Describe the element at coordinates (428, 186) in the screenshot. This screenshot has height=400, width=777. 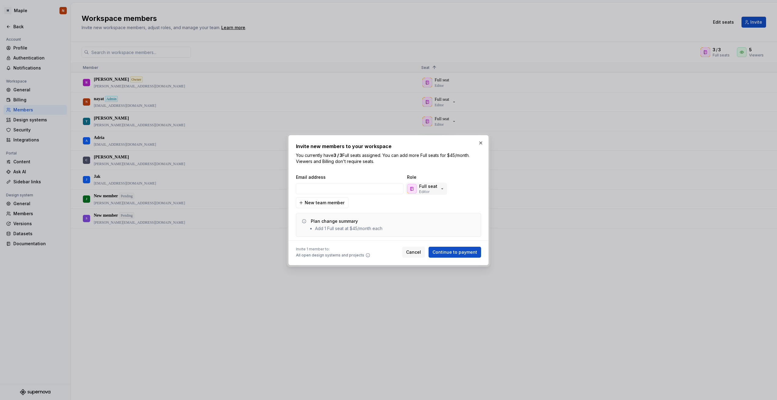
I see `p: Full seat` at that location.